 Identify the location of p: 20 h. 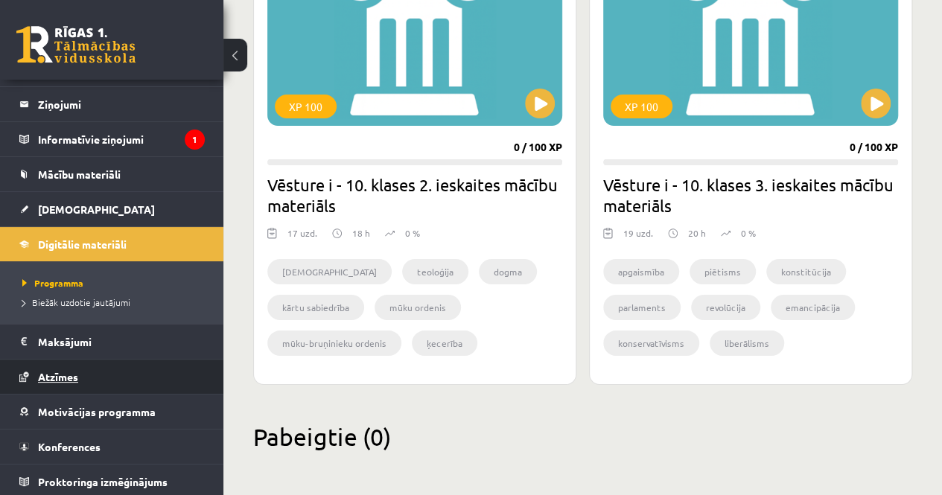
(697, 233).